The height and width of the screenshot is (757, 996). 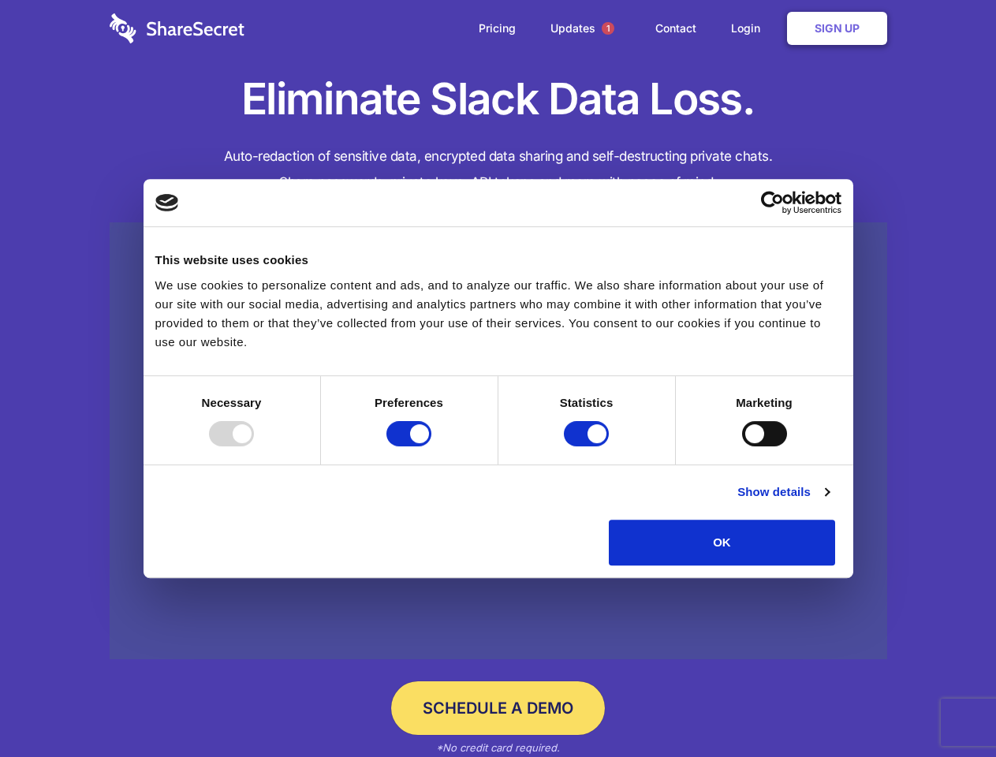 I want to click on em: *No credit card required., so click(x=498, y=747).